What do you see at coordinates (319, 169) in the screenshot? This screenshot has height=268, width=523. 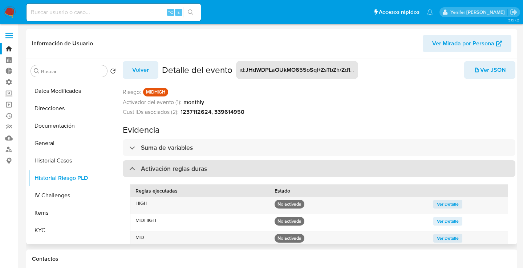 I see `div: Activación reglas duras` at bounding box center [319, 169].